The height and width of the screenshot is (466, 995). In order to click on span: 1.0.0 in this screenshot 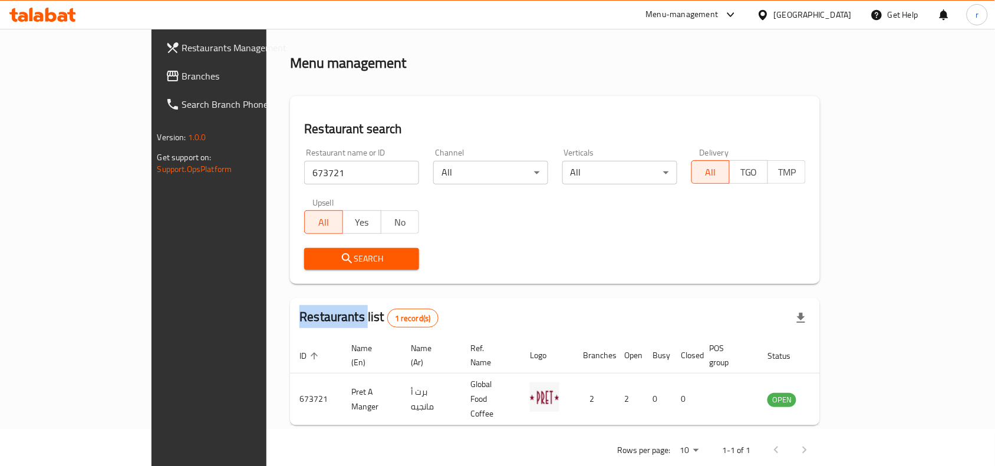, I will do `click(197, 137)`.